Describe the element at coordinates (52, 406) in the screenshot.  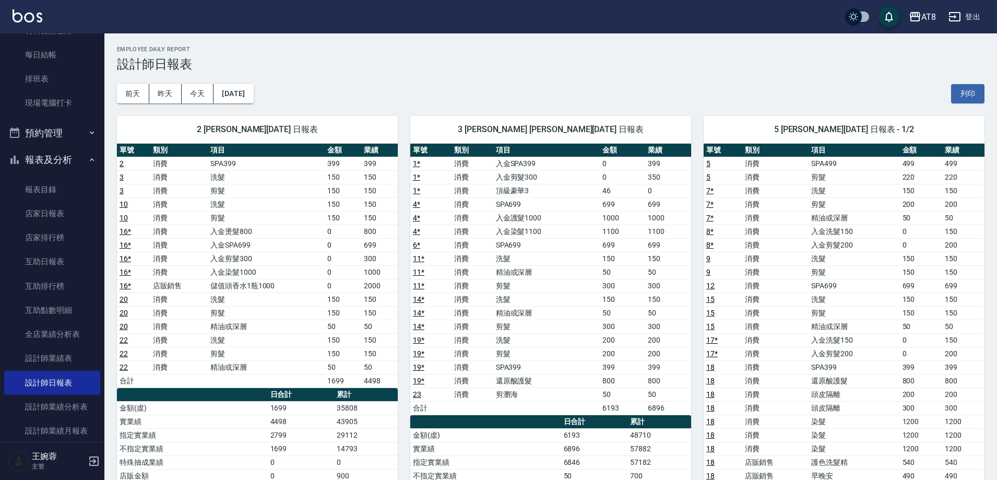
I see `a: 設計師業績分析表` at that location.